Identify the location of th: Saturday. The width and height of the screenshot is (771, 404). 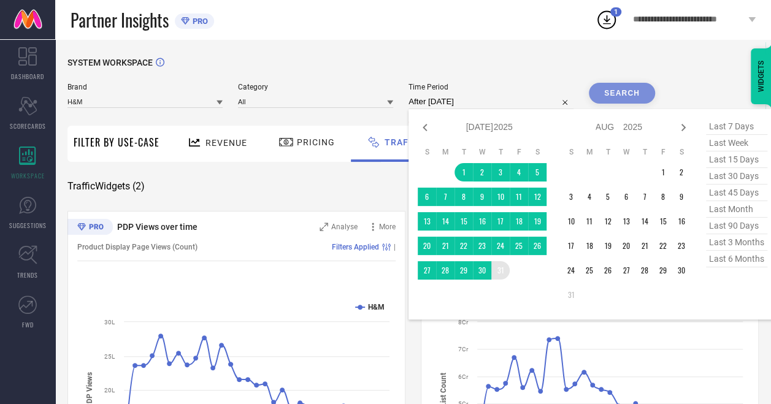
(682, 152).